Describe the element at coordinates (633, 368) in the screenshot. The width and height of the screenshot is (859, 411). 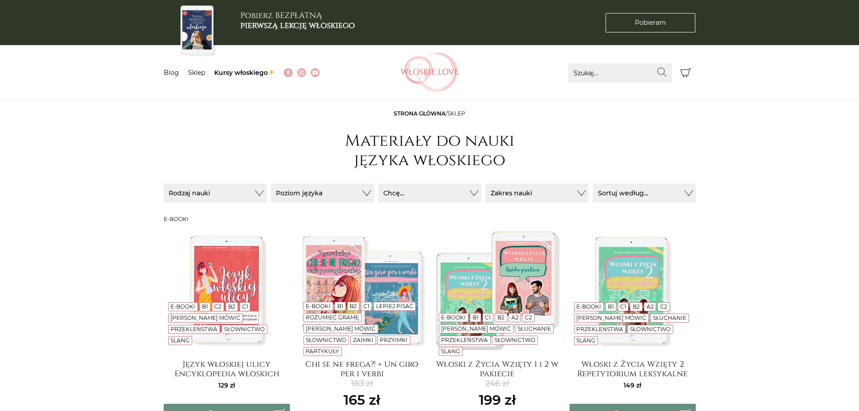
I see `a: Włoski z Życia Wzięty 2 Repetytorium leksykalne` at that location.